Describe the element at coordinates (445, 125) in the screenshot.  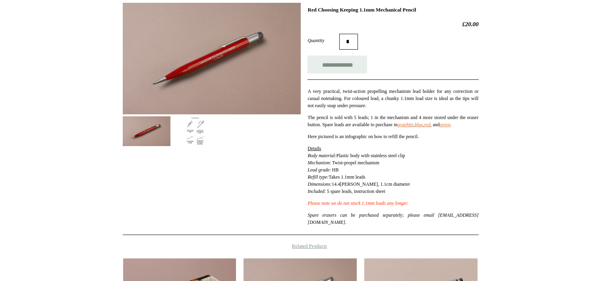
I see `i: green` at that location.